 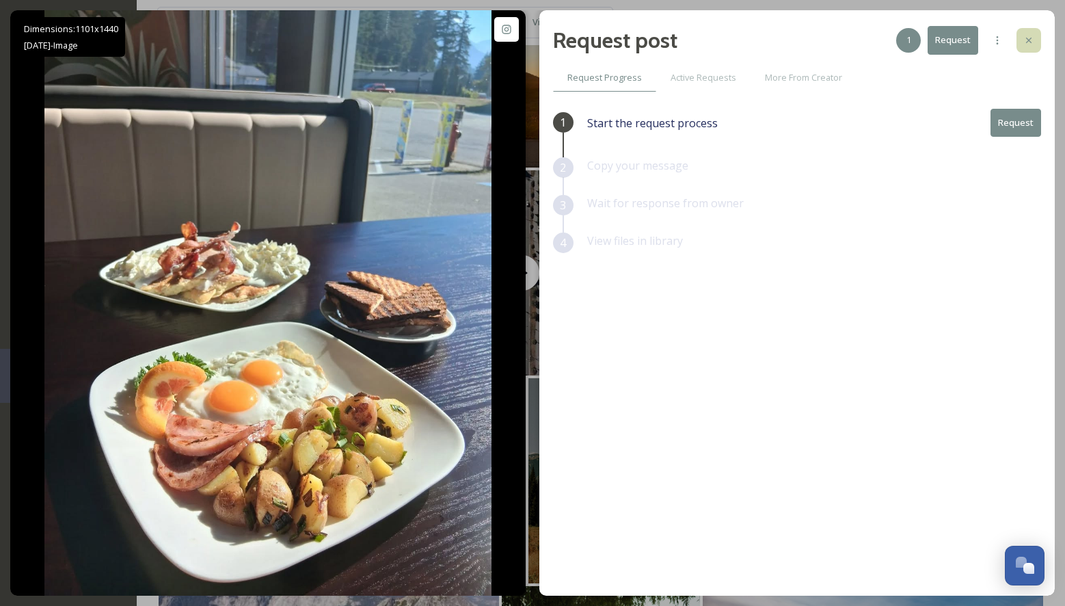 What do you see at coordinates (703, 77) in the screenshot?
I see `span: Active Requests` at bounding box center [703, 77].